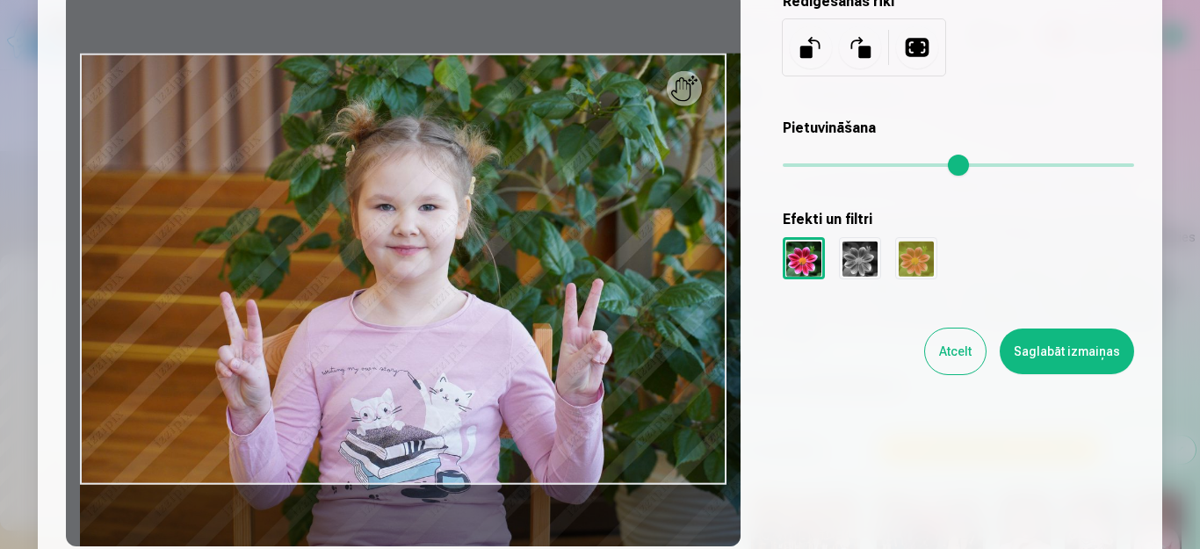 The height and width of the screenshot is (549, 1200). What do you see at coordinates (1067, 351) in the screenshot?
I see `button: Saglabāt izmaiņas` at bounding box center [1067, 351].